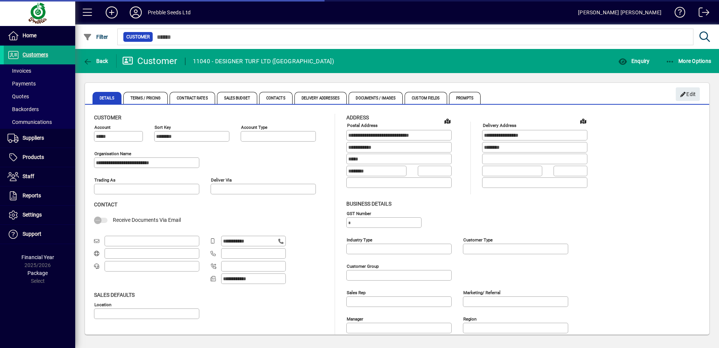  What do you see at coordinates (482, 292) in the screenshot?
I see `mat-label: Marketing/ Referral` at bounding box center [482, 292].